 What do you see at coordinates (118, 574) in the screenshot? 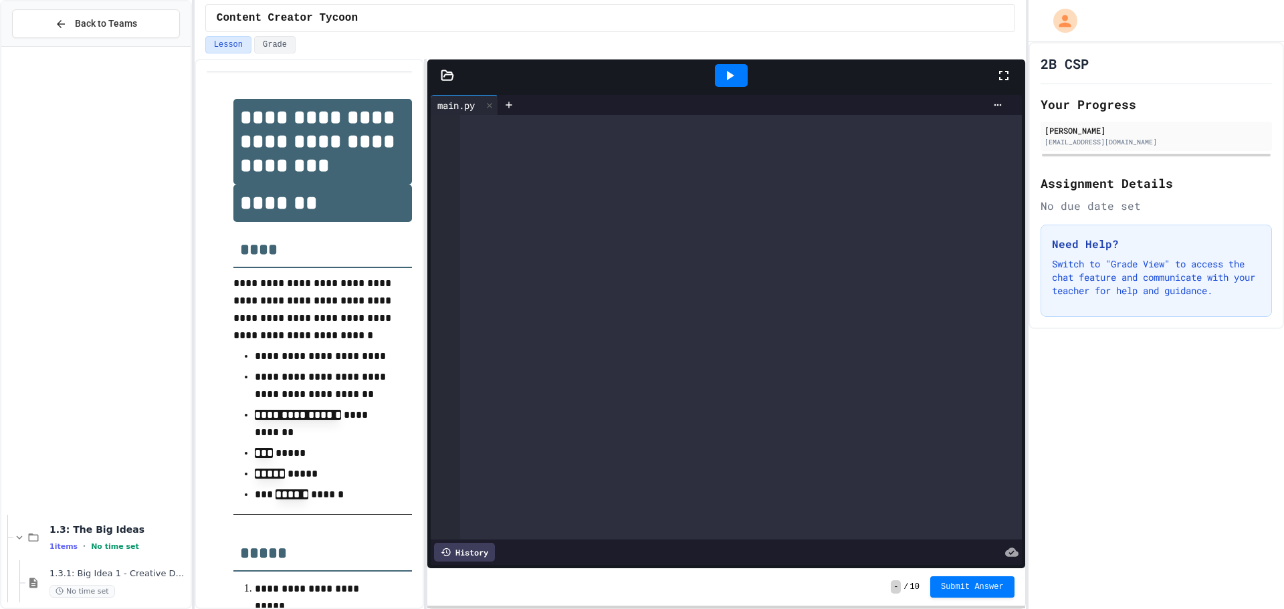
I see `span: 1.3.1: Big Idea 1 - Creative Development` at bounding box center [118, 574].